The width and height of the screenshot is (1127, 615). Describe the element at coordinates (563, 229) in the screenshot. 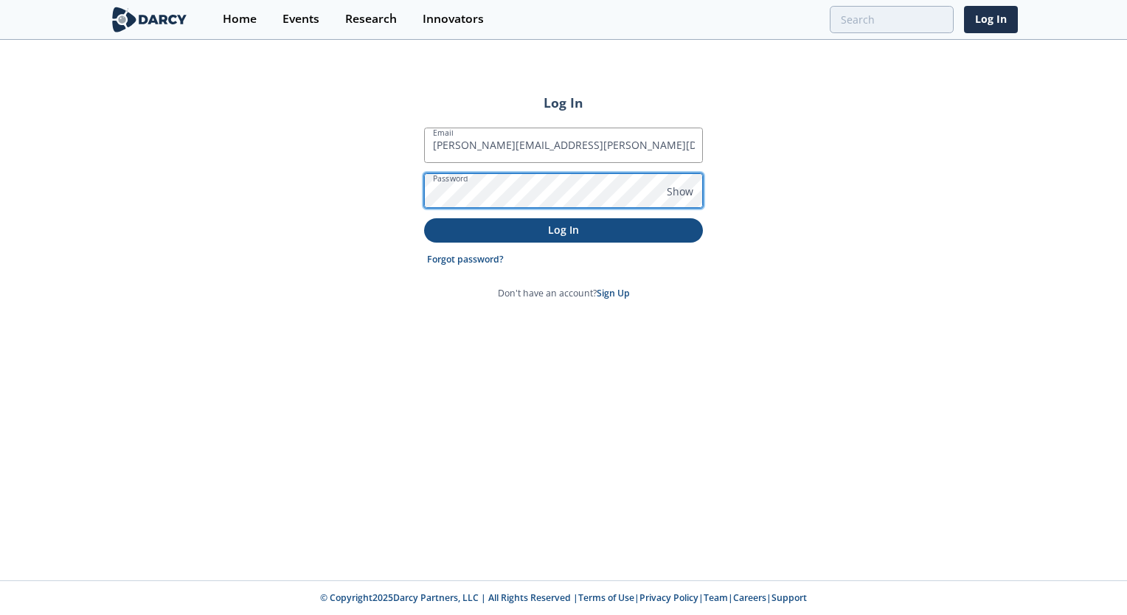

I see `p: Log In` at that location.